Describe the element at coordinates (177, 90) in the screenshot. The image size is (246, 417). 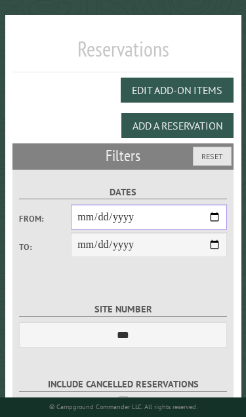
I see `button: Edit Add-on Items` at that location.